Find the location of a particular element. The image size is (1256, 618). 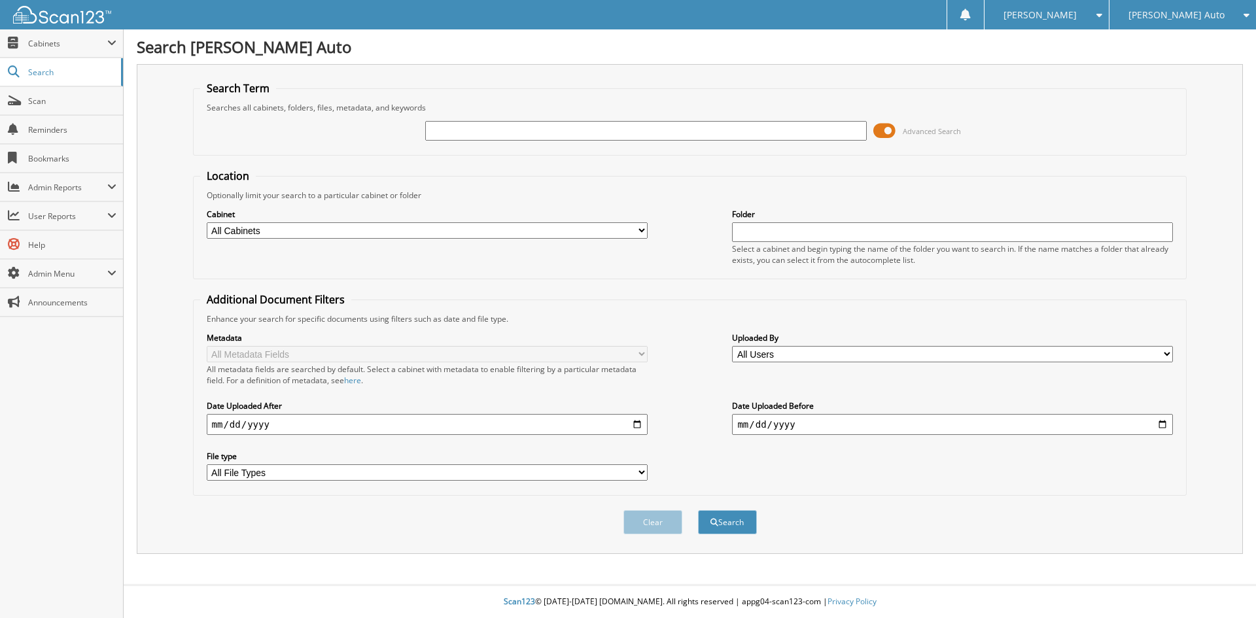

button: Clear is located at coordinates (653, 522).